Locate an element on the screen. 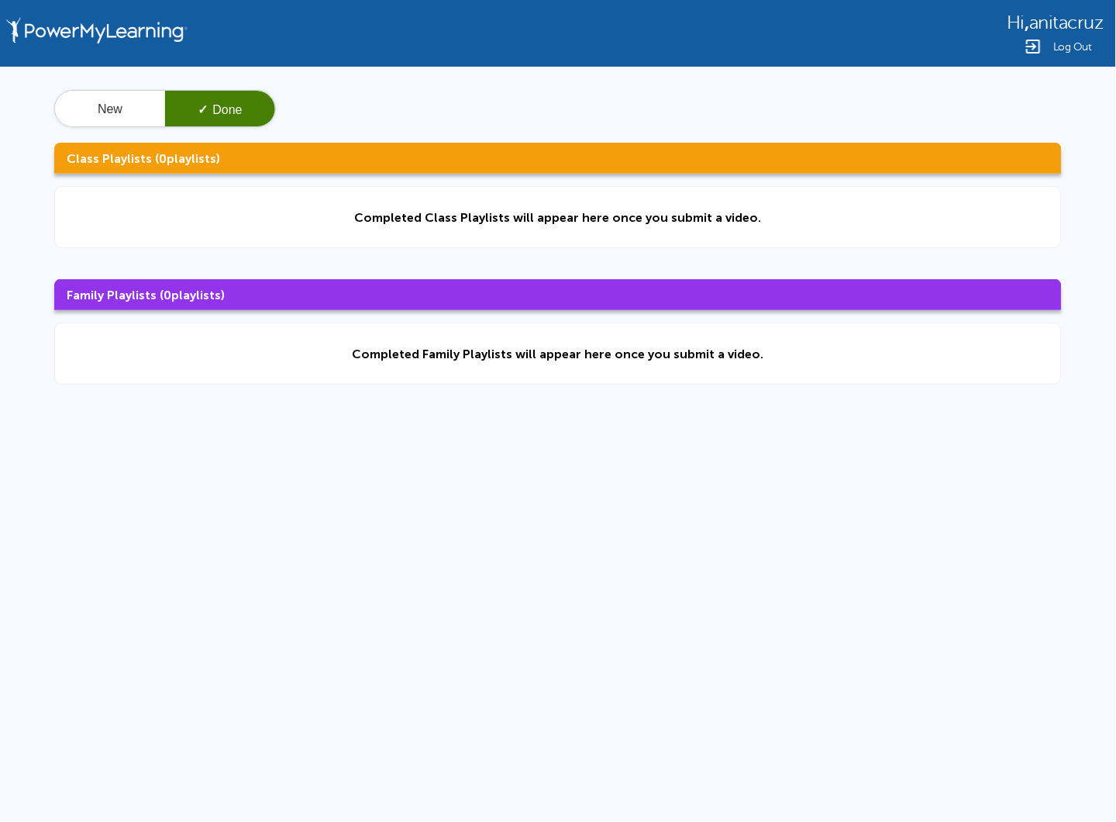  span: Log Out is located at coordinates (1073, 47).